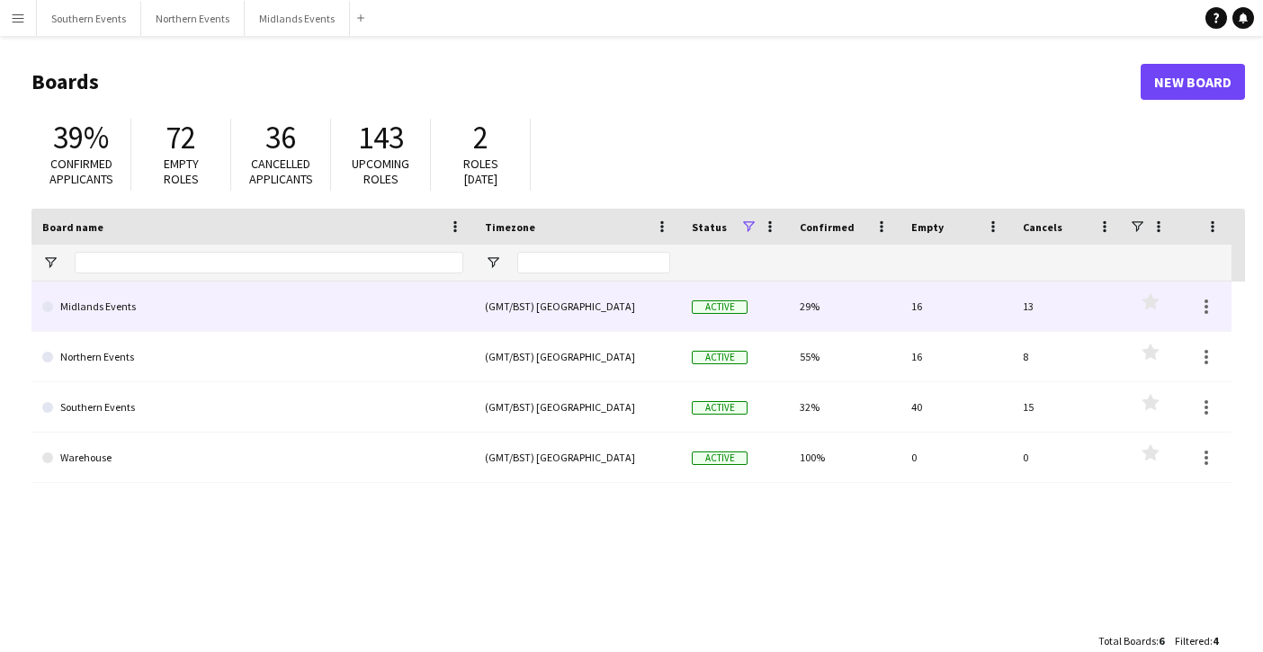 This screenshot has height=652, width=1263. Describe the element at coordinates (380, 171) in the screenshot. I see `span: Upcoming roles` at that location.